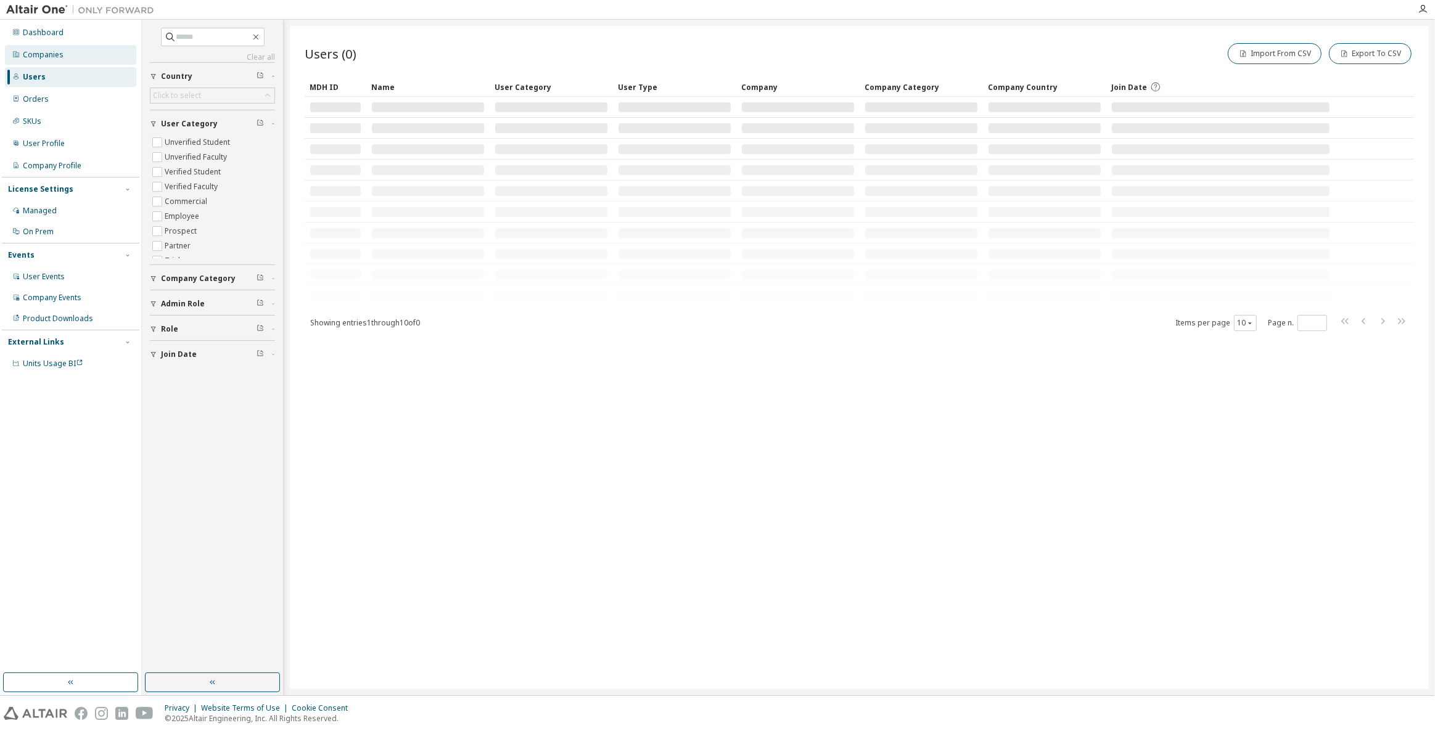  Describe the element at coordinates (1275, 54) in the screenshot. I see `button: Import From CSV` at that location.